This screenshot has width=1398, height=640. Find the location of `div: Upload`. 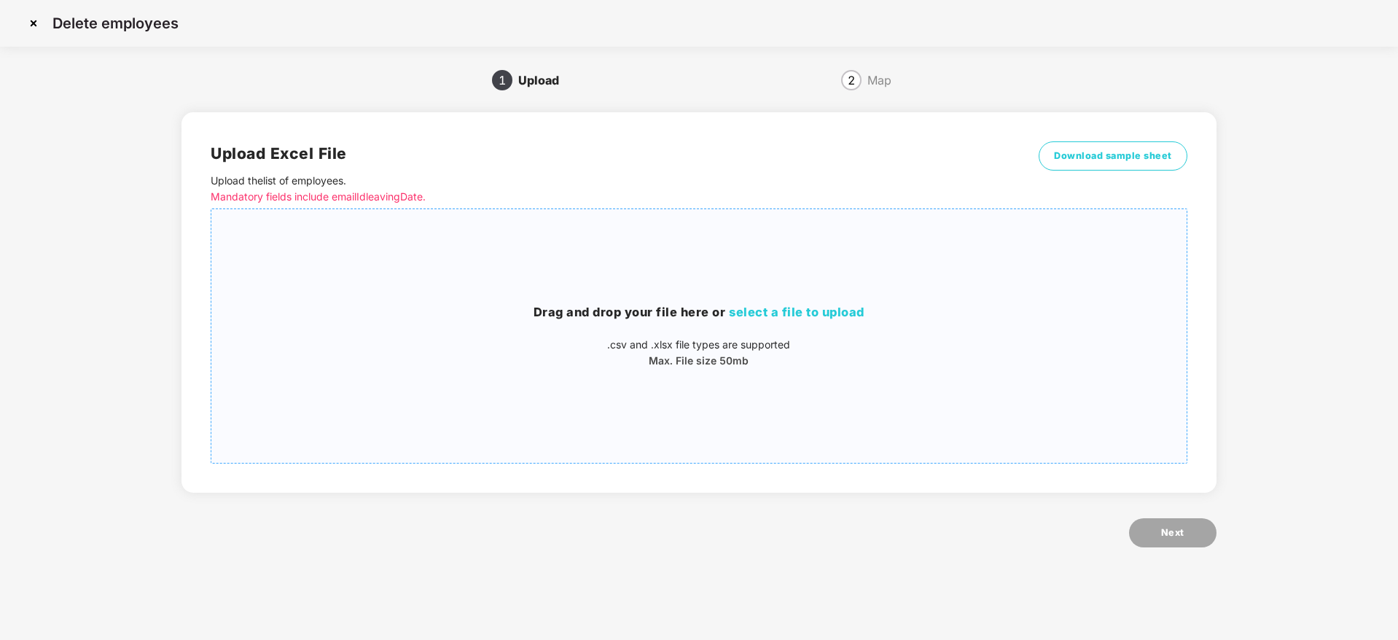

div: Upload is located at coordinates (544, 80).